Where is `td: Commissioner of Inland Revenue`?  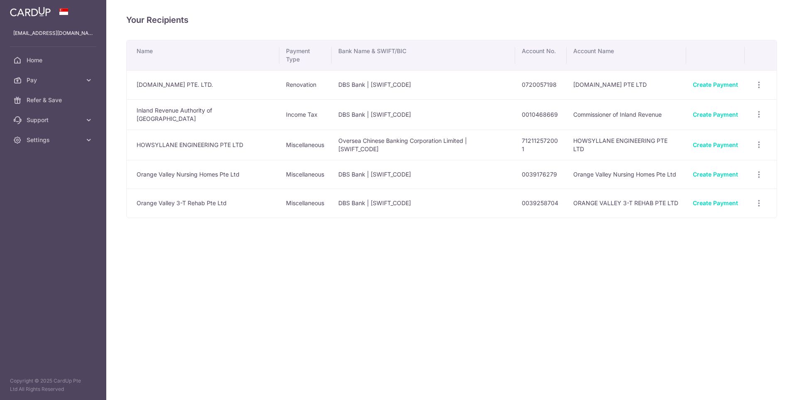 td: Commissioner of Inland Revenue is located at coordinates (626, 114).